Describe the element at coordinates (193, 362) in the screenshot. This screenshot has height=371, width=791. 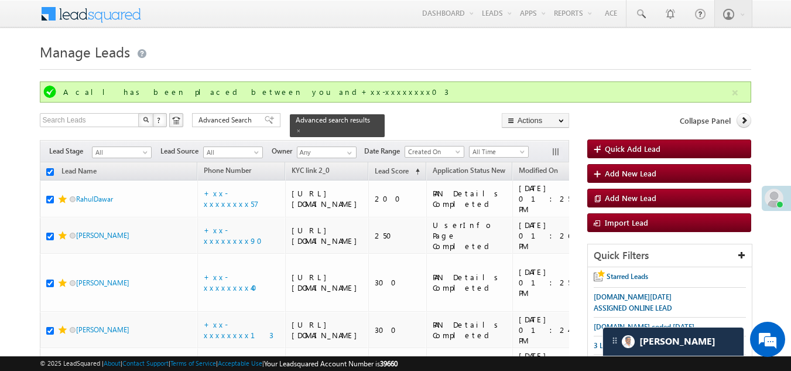
I see `a: Terms of Service` at that location.